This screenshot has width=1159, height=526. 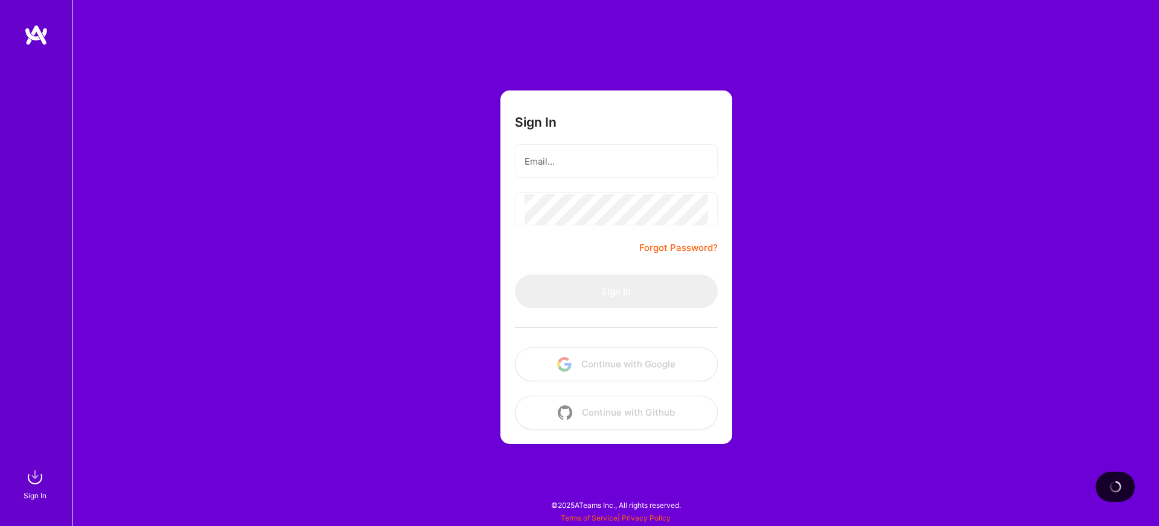 I want to click on div: © 2025 ATeams Inc., All rights reserved., so click(x=616, y=505).